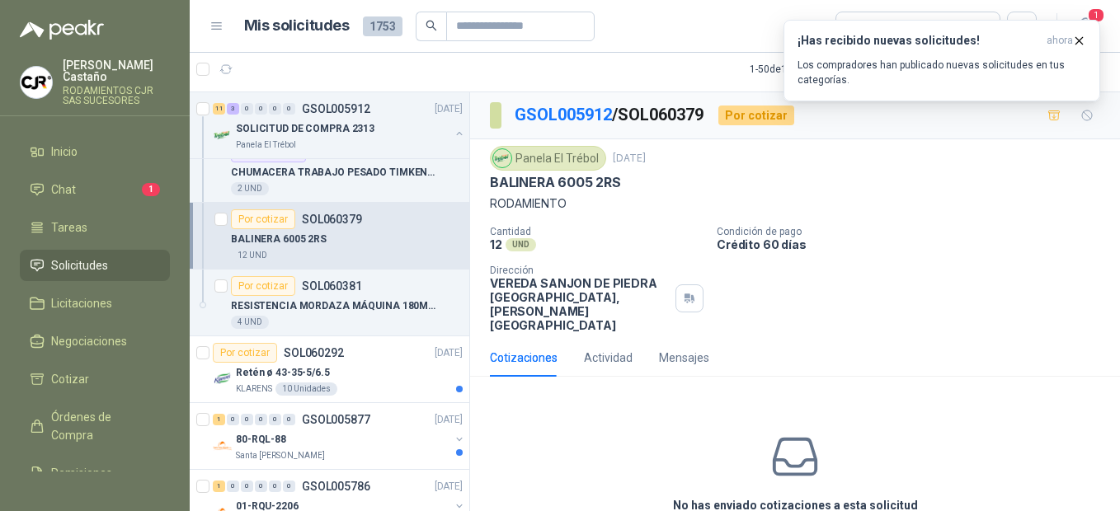  Describe the element at coordinates (250, 322) in the screenshot. I see `div: 4 UND` at that location.